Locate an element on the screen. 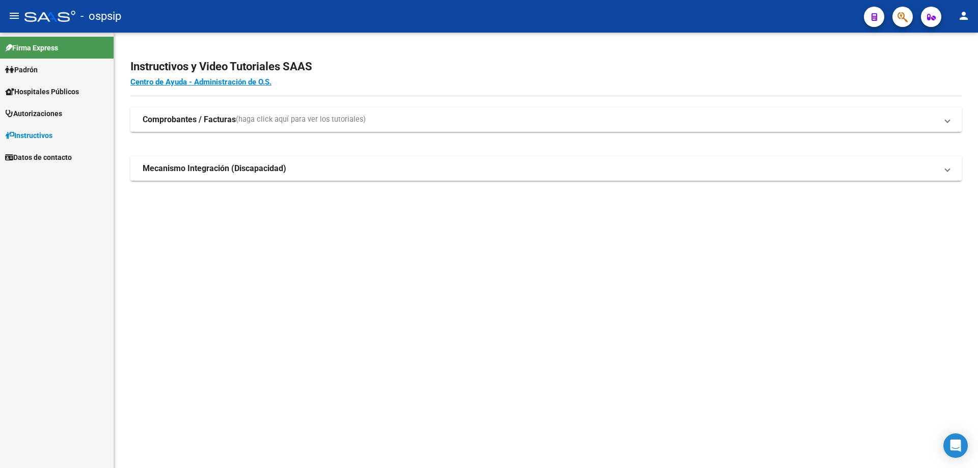 This screenshot has width=978, height=468. div: Open Intercom Messenger is located at coordinates (955, 446).